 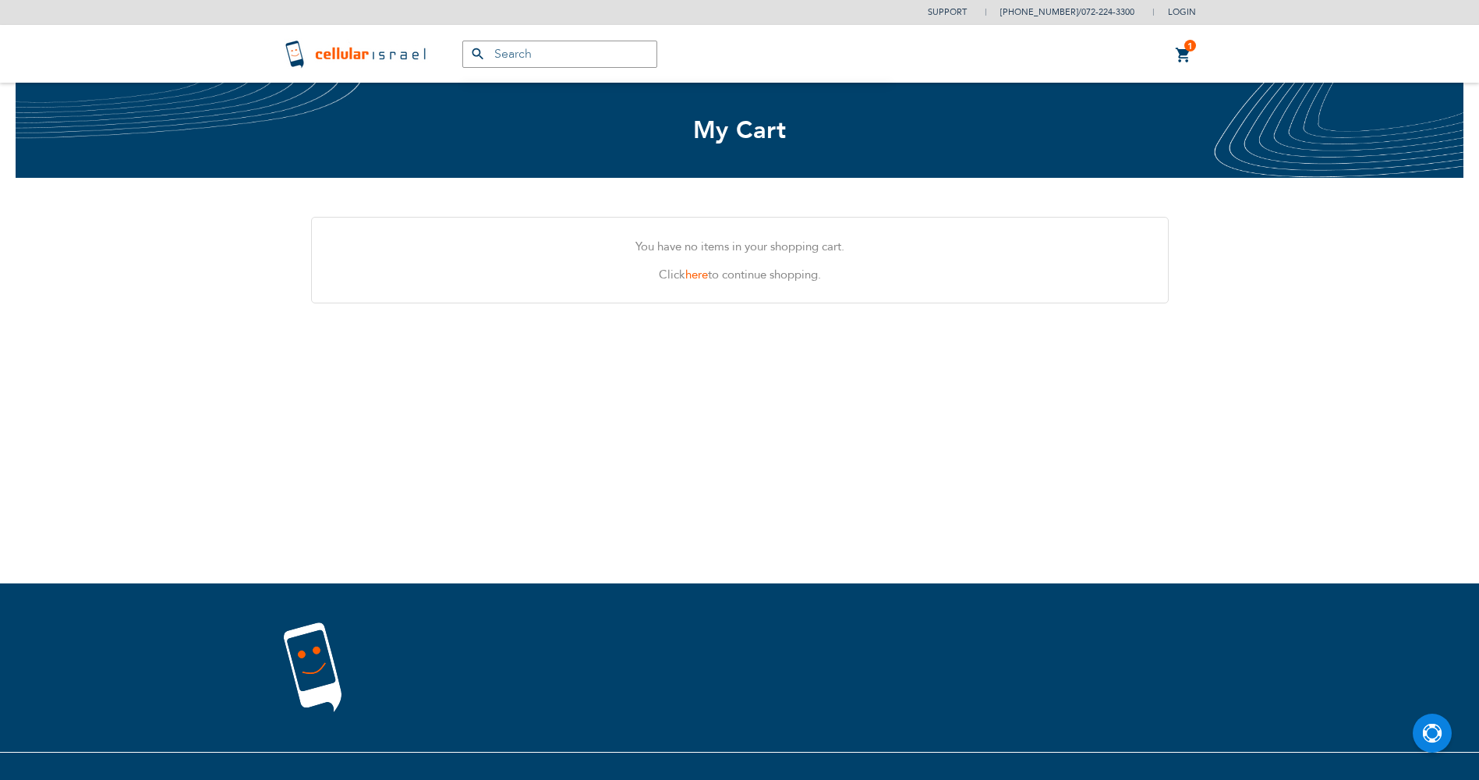 I want to click on a: 072-224-3300, so click(x=1108, y=12).